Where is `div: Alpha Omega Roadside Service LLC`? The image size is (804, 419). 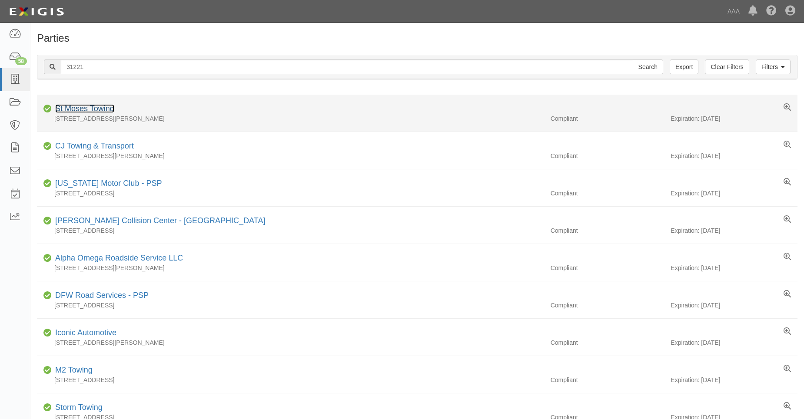
div: Alpha Omega Roadside Service LLC is located at coordinates (117, 258).